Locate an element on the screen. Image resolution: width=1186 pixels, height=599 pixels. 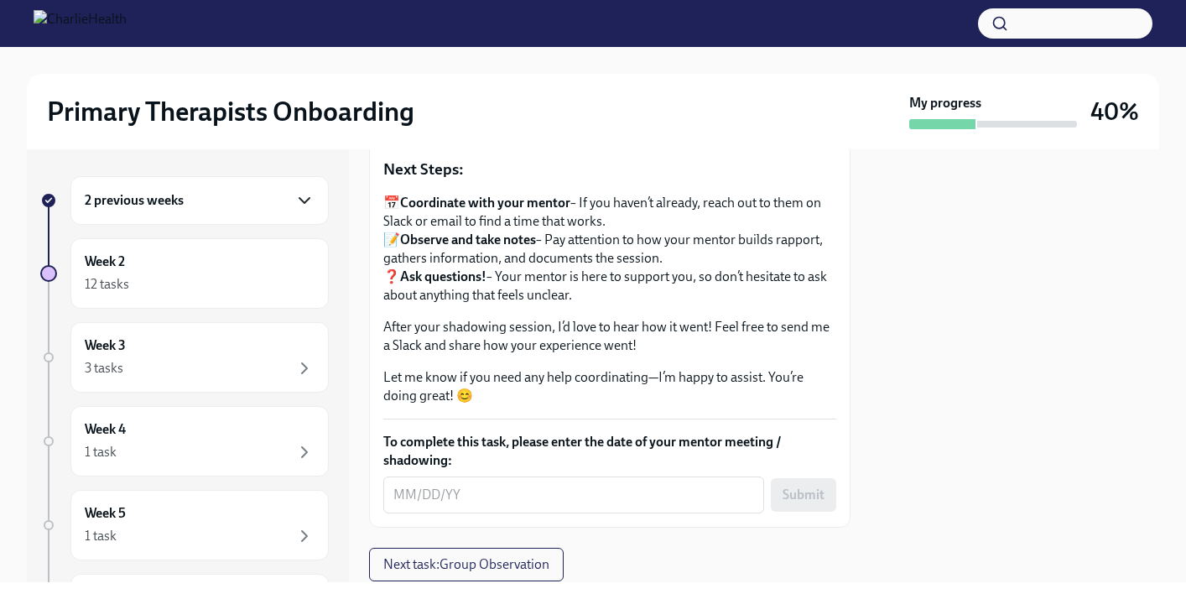
div: 3 tasks is located at coordinates (104, 368).